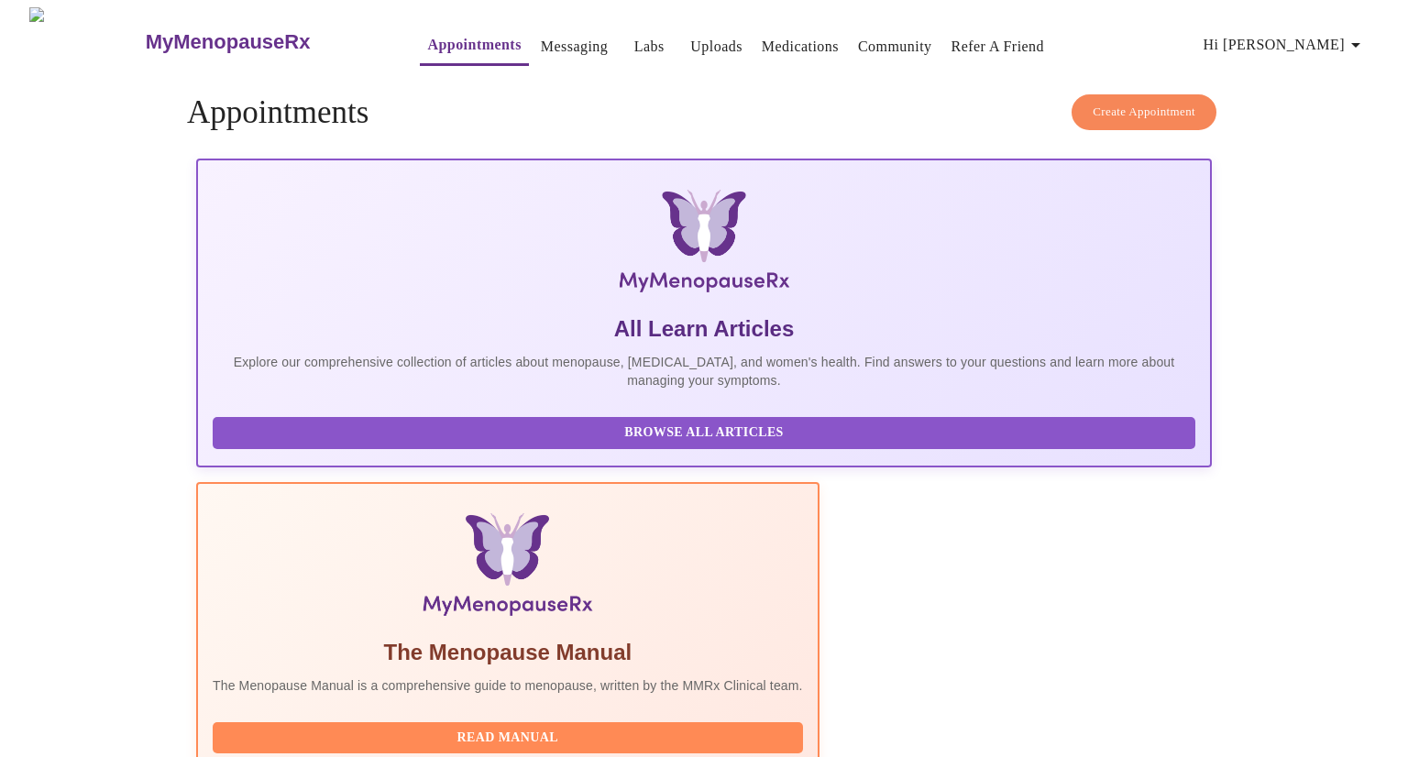 The image size is (1408, 757). Describe the element at coordinates (998, 47) in the screenshot. I see `button: Refer a Friend` at that location.